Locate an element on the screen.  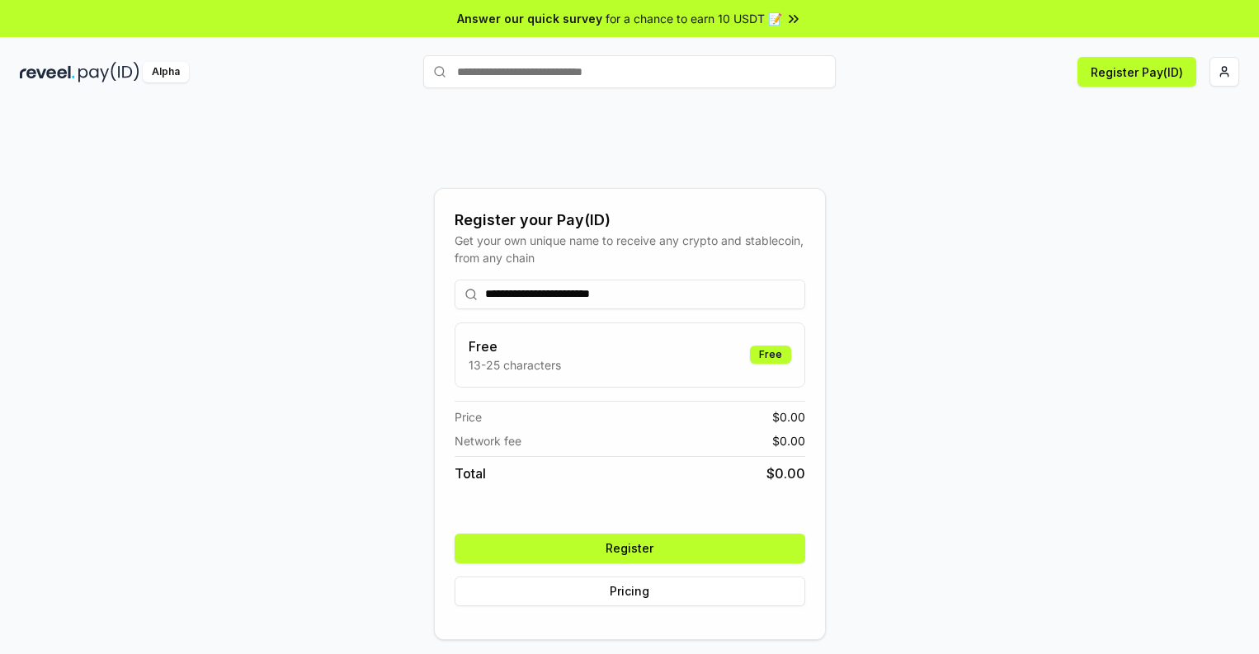
div: Register your Pay(ID) is located at coordinates (630, 220).